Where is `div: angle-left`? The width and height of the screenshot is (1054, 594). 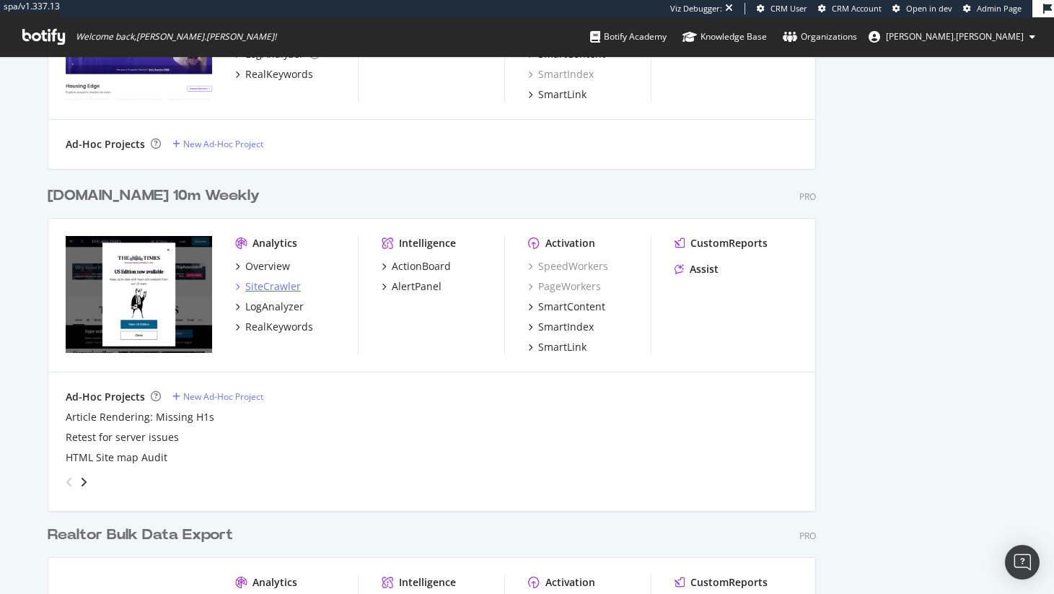 div: angle-left is located at coordinates (69, 482).